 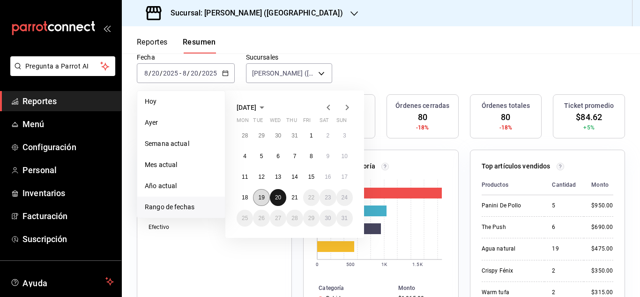 I want to click on abbr: Saturday, so click(x=324, y=122).